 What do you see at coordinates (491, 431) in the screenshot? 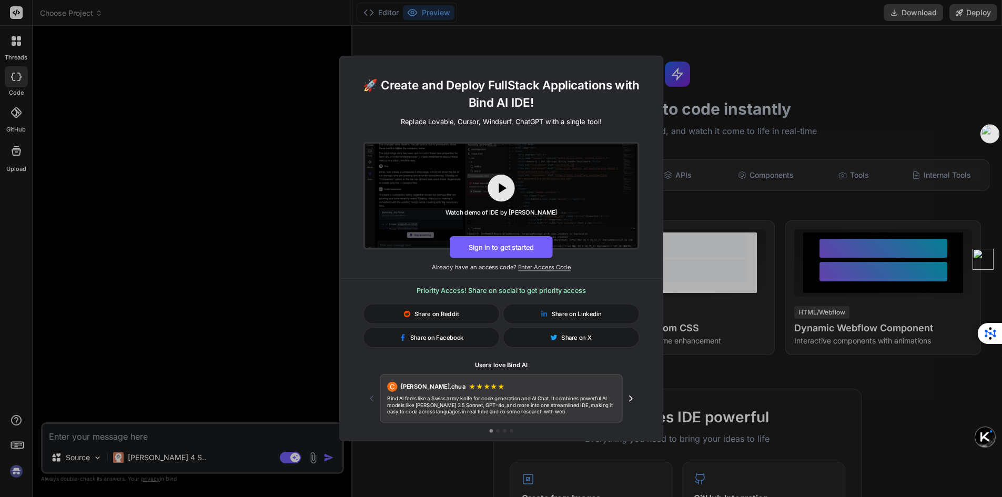
I see `button: Go to testimonial 1` at bounding box center [491, 431].